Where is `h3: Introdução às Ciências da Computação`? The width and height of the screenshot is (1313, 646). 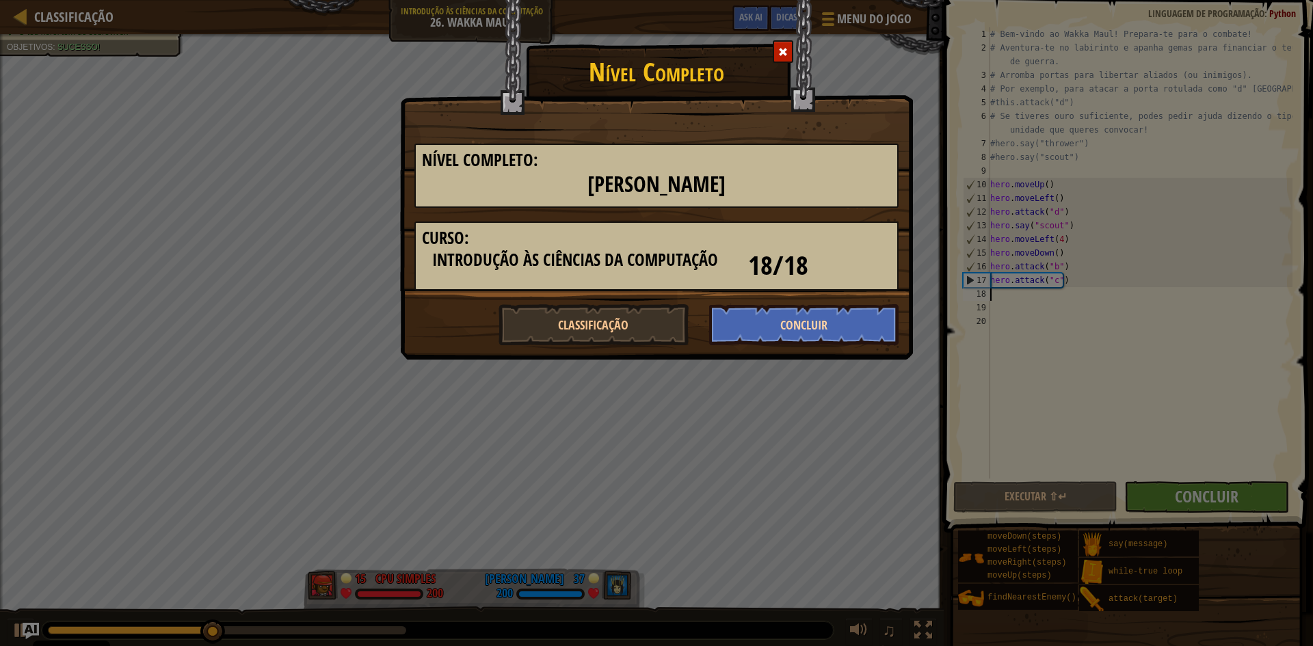 h3: Introdução às Ciências da Computação is located at coordinates (574, 260).